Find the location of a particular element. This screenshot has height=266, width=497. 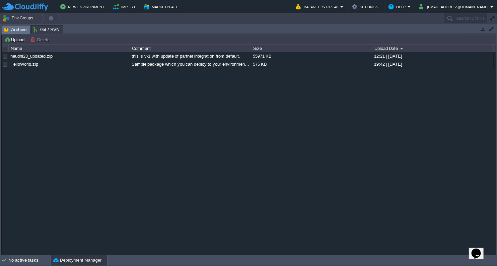

button: Help is located at coordinates (398, 7).